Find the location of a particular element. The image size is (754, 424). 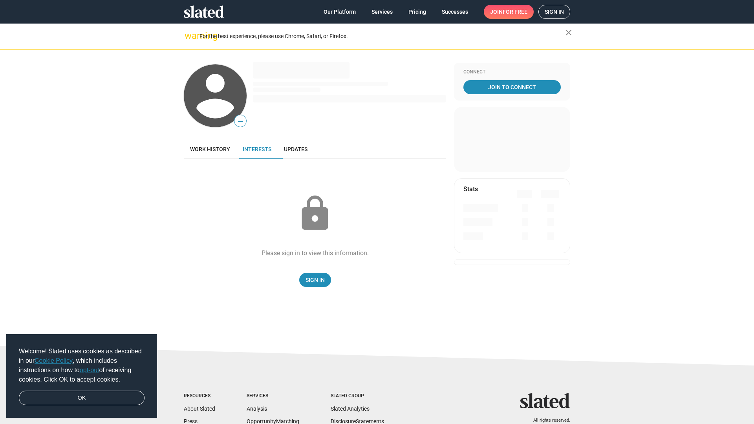

mat-icon: lock is located at coordinates (315, 214).